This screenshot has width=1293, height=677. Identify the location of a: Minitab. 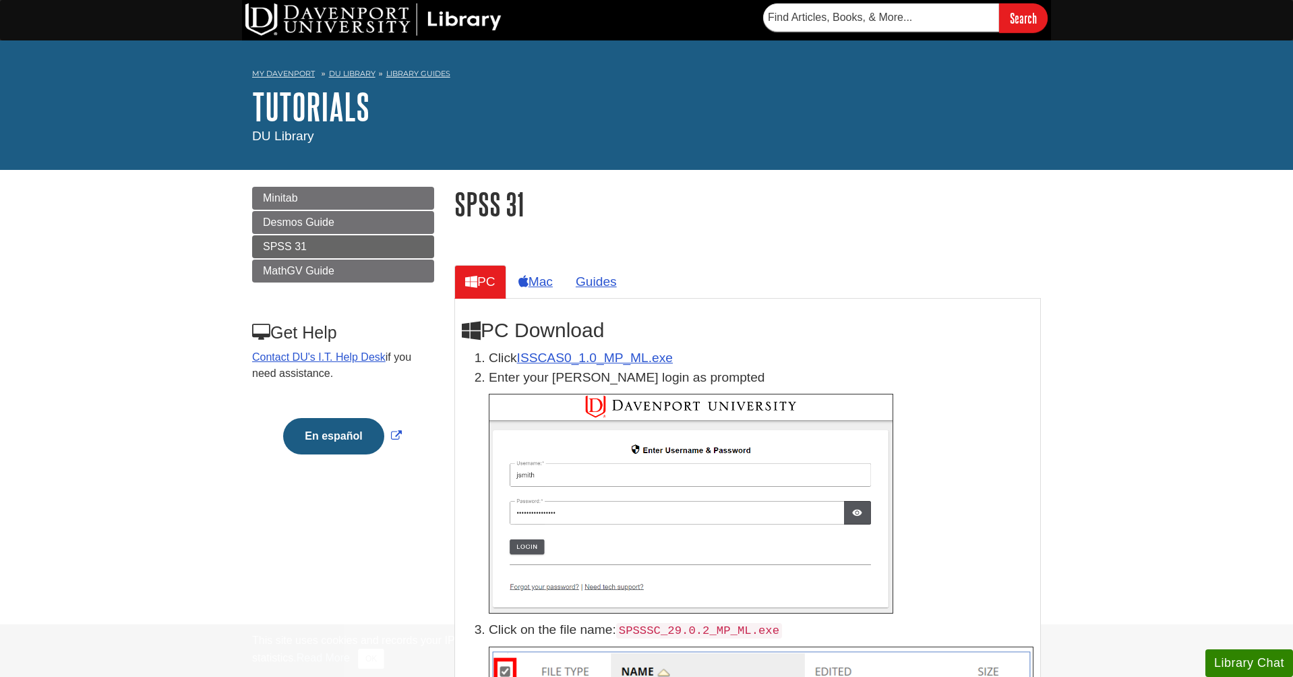
(343, 198).